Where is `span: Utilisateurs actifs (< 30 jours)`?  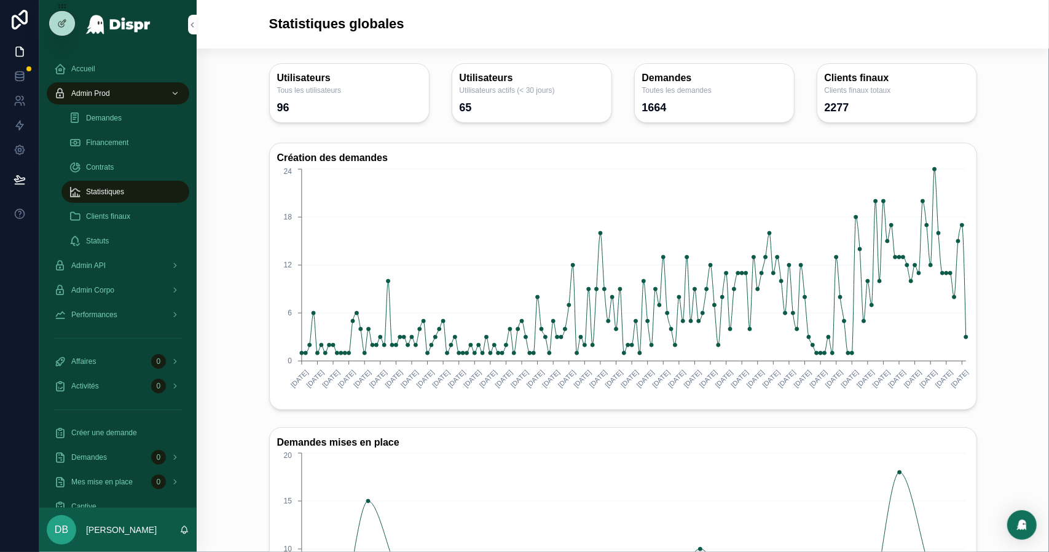
span: Utilisateurs actifs (< 30 jours) is located at coordinates (531, 90).